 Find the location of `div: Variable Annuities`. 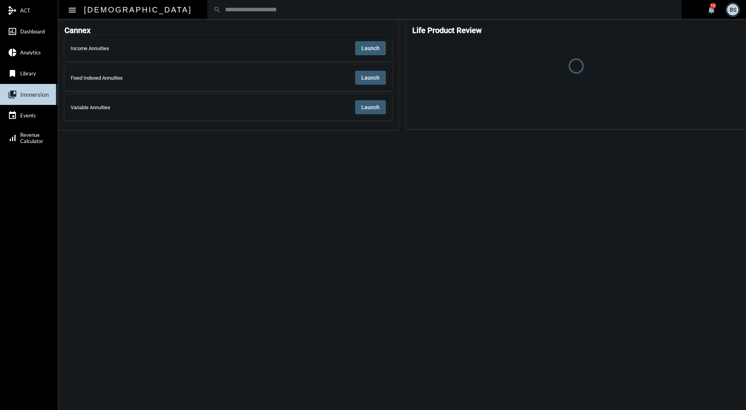

div: Variable Annuities is located at coordinates (131, 107).